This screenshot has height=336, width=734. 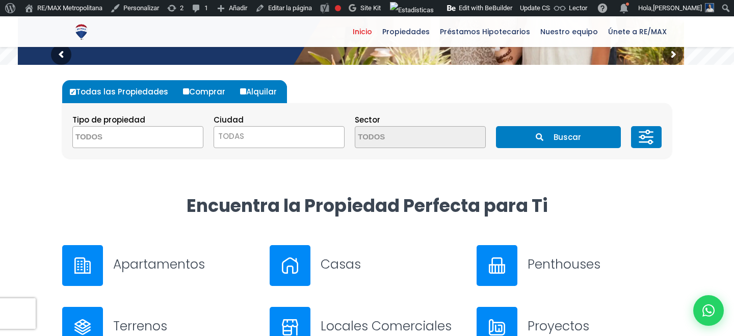 I want to click on input: Todas las Propiedades, so click(x=73, y=92).